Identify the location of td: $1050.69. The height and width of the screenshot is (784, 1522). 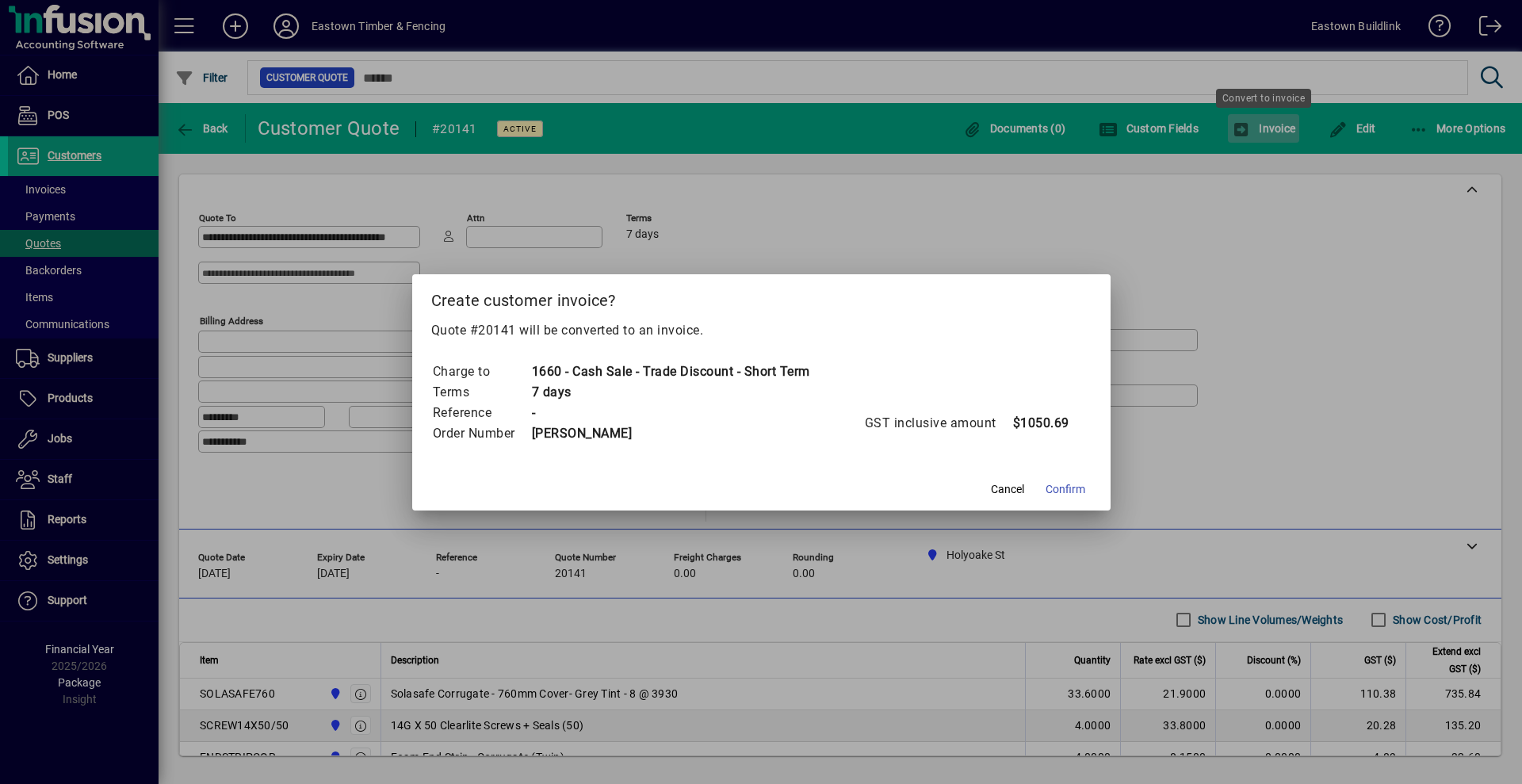
(1044, 424).